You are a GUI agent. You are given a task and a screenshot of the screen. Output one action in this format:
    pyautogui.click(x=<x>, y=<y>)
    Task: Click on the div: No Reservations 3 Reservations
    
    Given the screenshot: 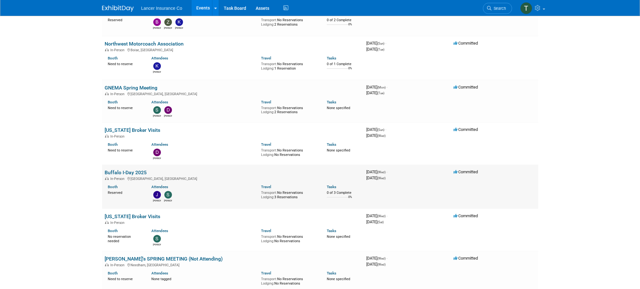 What is the action you would take?
    pyautogui.click(x=289, y=194)
    